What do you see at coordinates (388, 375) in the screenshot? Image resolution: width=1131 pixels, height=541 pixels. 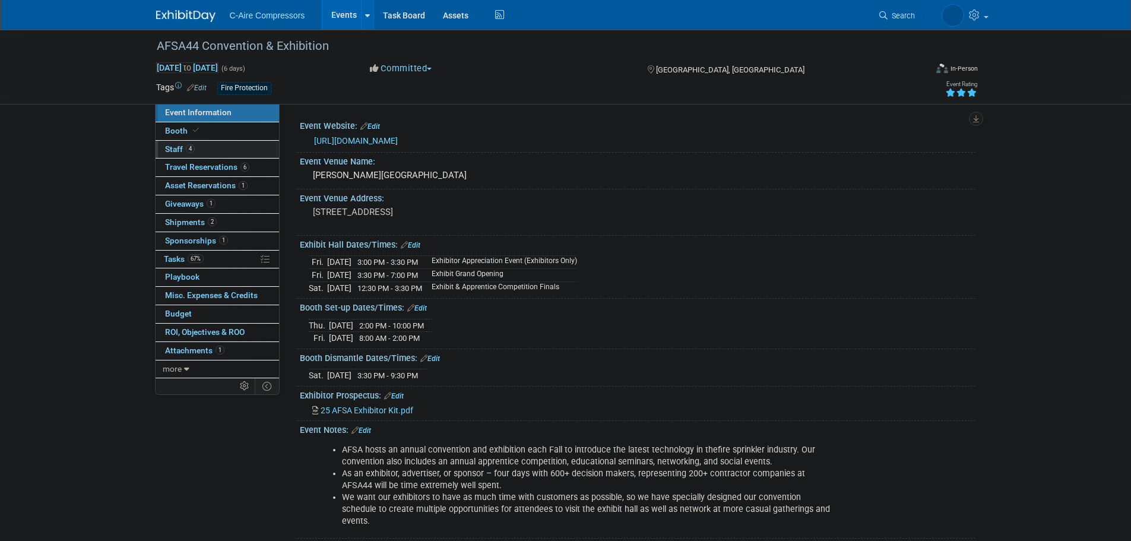 I see `span: 3:30 PM - 9:30 PM` at bounding box center [388, 375].